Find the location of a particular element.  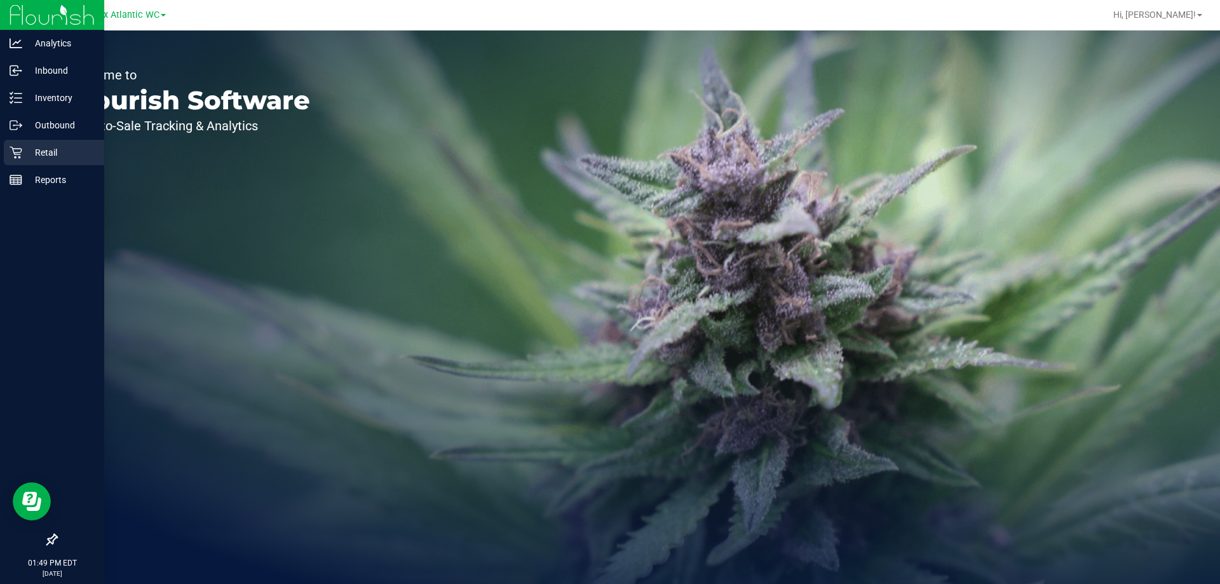

p: Flourish Software is located at coordinates (189, 100).